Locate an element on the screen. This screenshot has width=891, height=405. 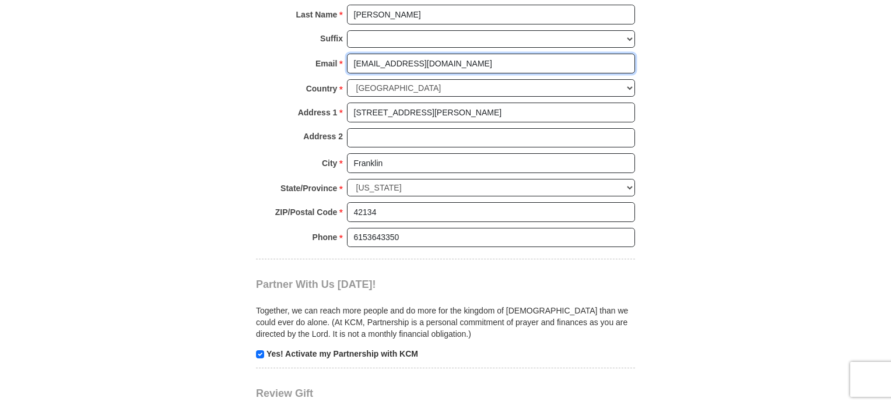
strong: Last Name is located at coordinates (317, 15).